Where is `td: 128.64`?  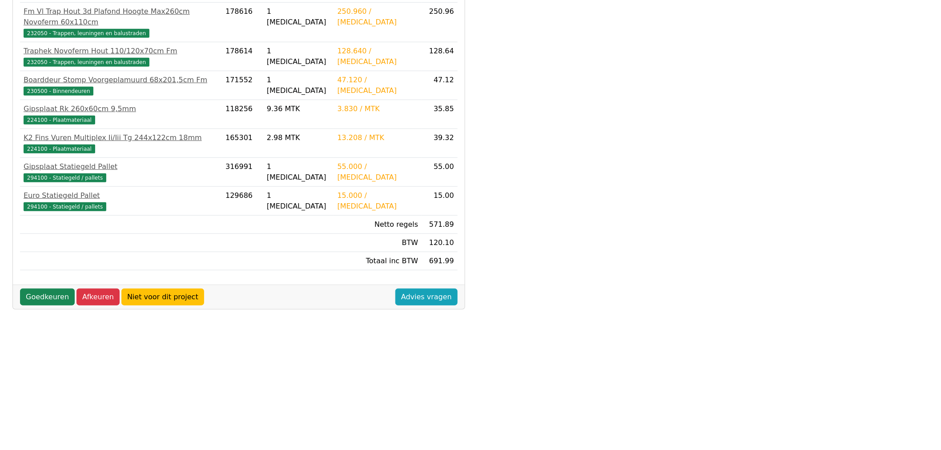 td: 128.64 is located at coordinates (439, 56).